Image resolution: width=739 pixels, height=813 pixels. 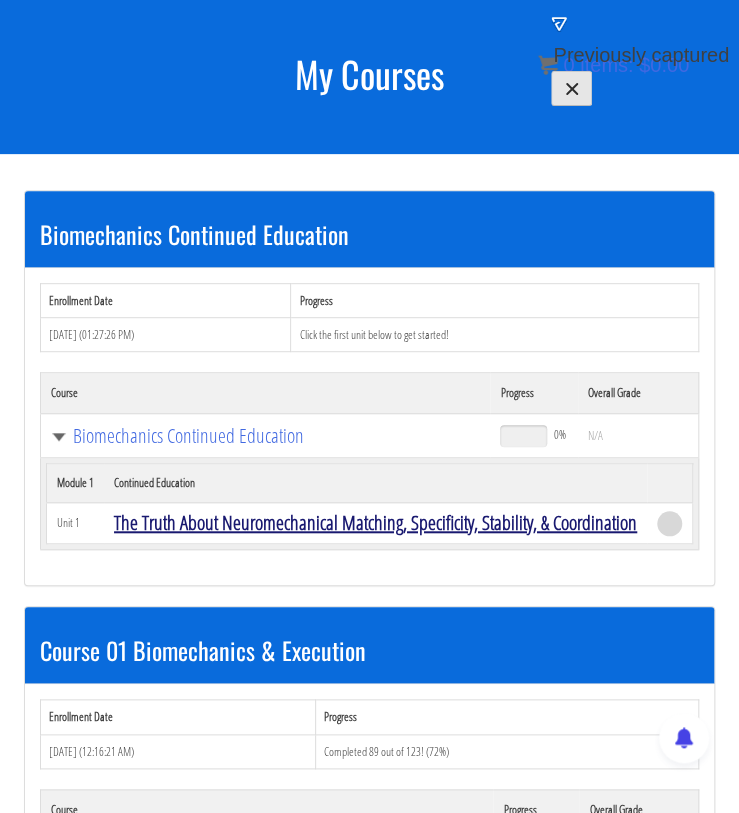 I want to click on th: Overall Grade, so click(x=638, y=393).